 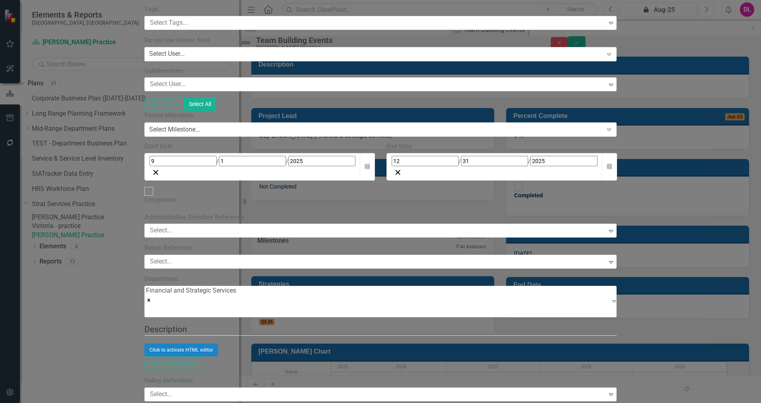 I want to click on button: Select None, so click(x=164, y=104).